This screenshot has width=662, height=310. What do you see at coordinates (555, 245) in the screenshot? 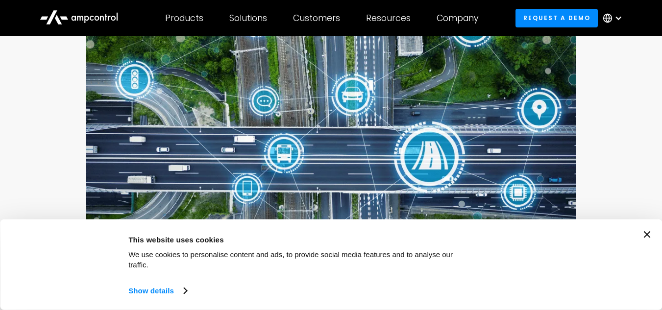
I see `button: Okay` at bounding box center [555, 245].